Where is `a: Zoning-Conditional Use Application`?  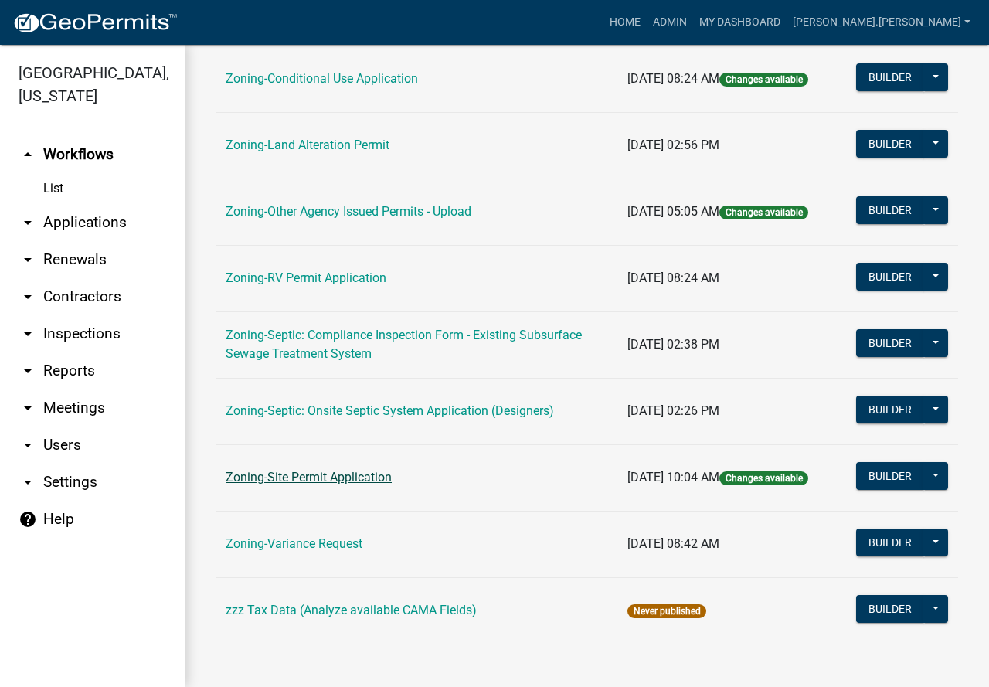 a: Zoning-Conditional Use Application is located at coordinates (321, 78).